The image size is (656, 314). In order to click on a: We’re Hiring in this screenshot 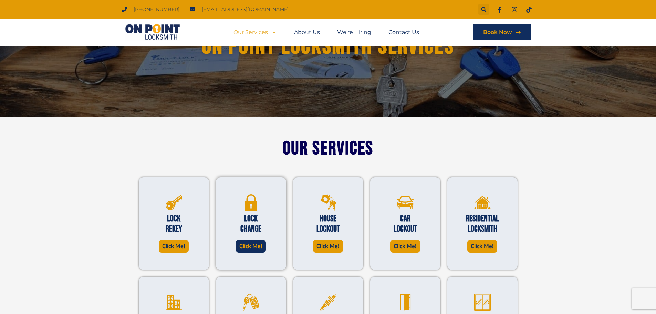, I will do `click(354, 32)`.